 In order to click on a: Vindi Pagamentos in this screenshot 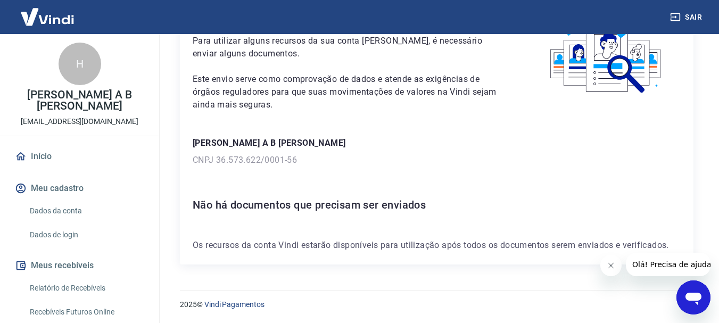, I will do `click(234, 305)`.